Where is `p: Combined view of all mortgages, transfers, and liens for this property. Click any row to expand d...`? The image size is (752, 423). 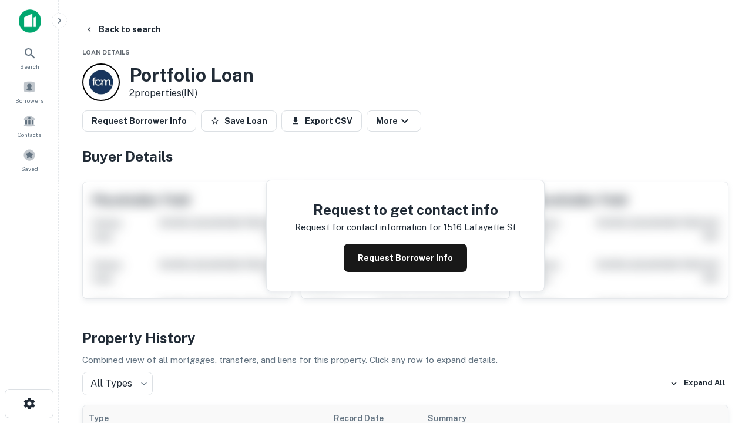
p: Combined view of all mortgages, transfers, and liens for this property. Click any row to expand d... is located at coordinates (405, 360).